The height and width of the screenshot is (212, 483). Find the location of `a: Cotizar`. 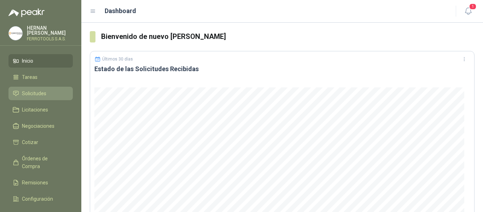

a: Cotizar is located at coordinates (41, 142).